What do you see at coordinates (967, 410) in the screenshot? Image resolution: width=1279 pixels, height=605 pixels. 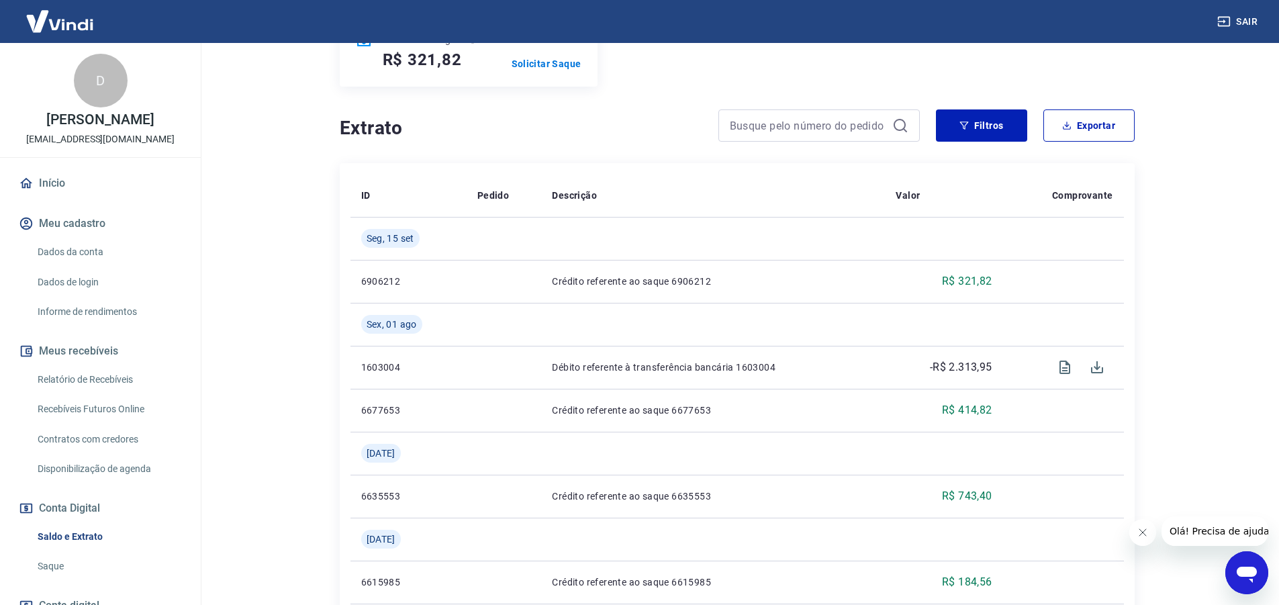 I see `p: R$ 414,82` at bounding box center [967, 410].